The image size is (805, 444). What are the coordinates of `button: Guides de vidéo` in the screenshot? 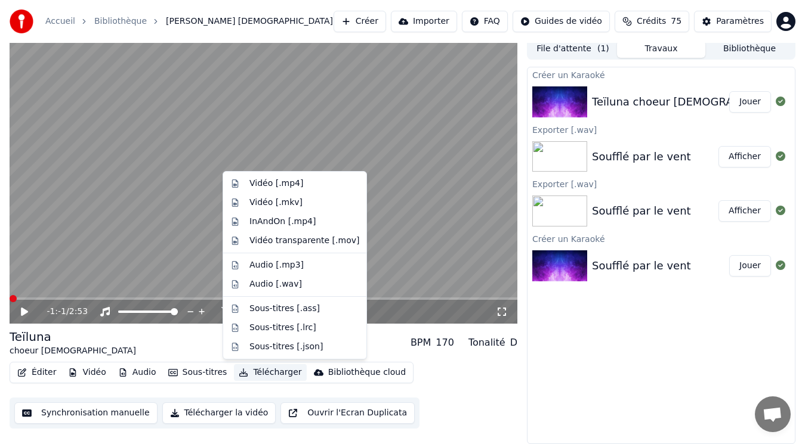 It's located at (561, 21).